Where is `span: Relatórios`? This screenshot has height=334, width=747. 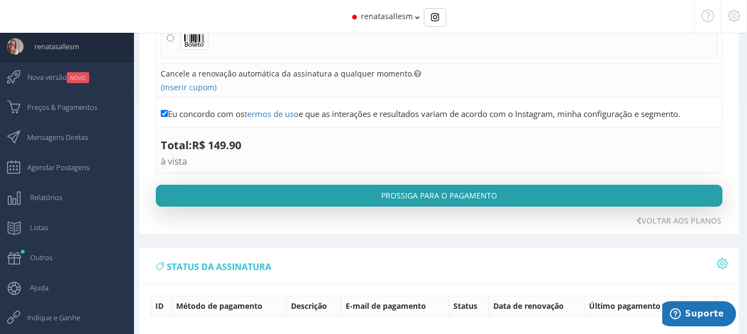 span: Relatórios is located at coordinates (40, 197).